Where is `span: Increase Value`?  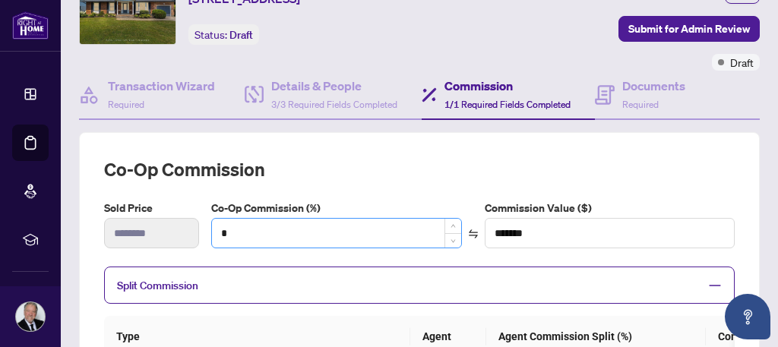
span: Increase Value is located at coordinates (453, 226).